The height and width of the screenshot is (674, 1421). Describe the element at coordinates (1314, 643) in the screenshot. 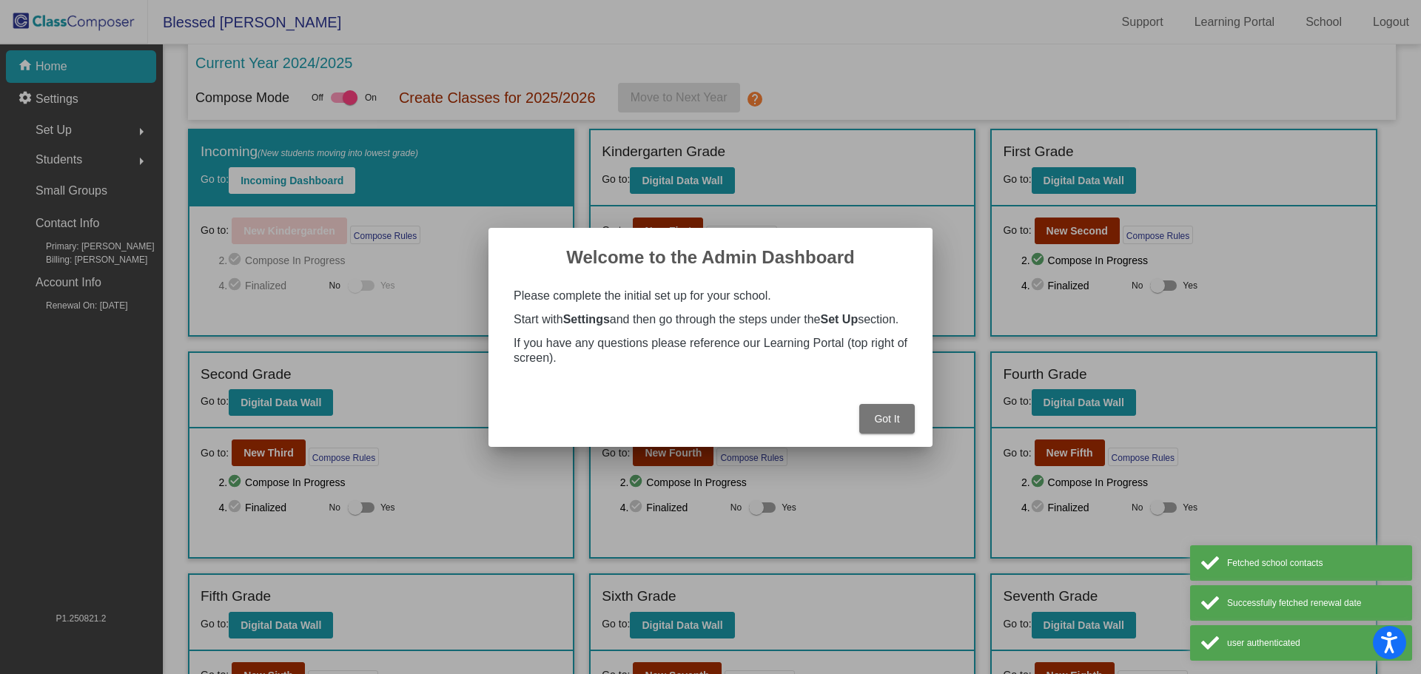

I see `div: user authenticated` at that location.